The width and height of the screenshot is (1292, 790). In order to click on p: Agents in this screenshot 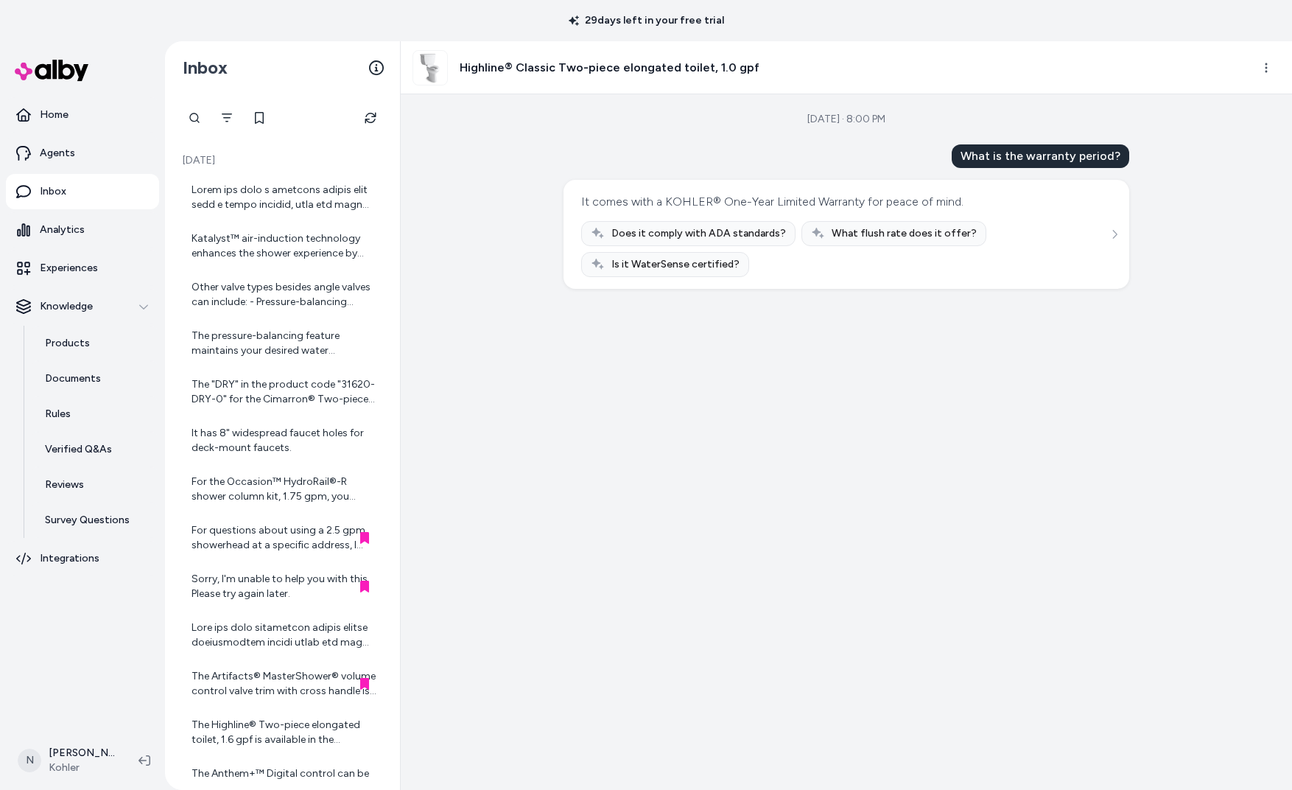, I will do `click(57, 153)`.